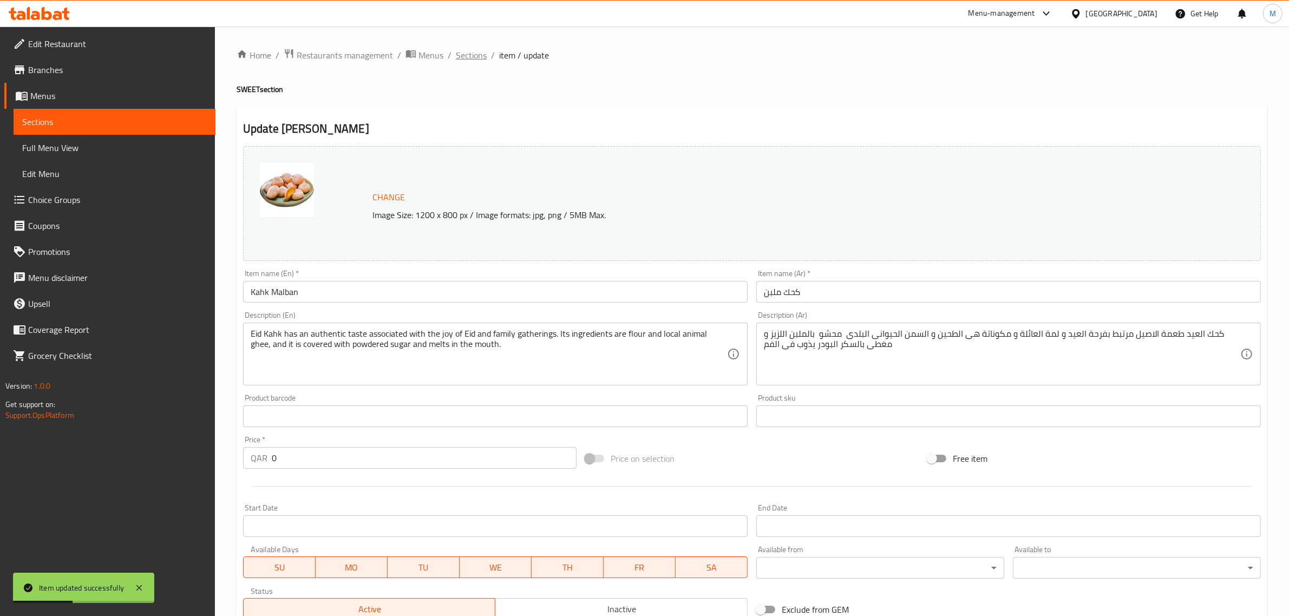 The image size is (1289, 616). I want to click on span: item / update, so click(524, 55).